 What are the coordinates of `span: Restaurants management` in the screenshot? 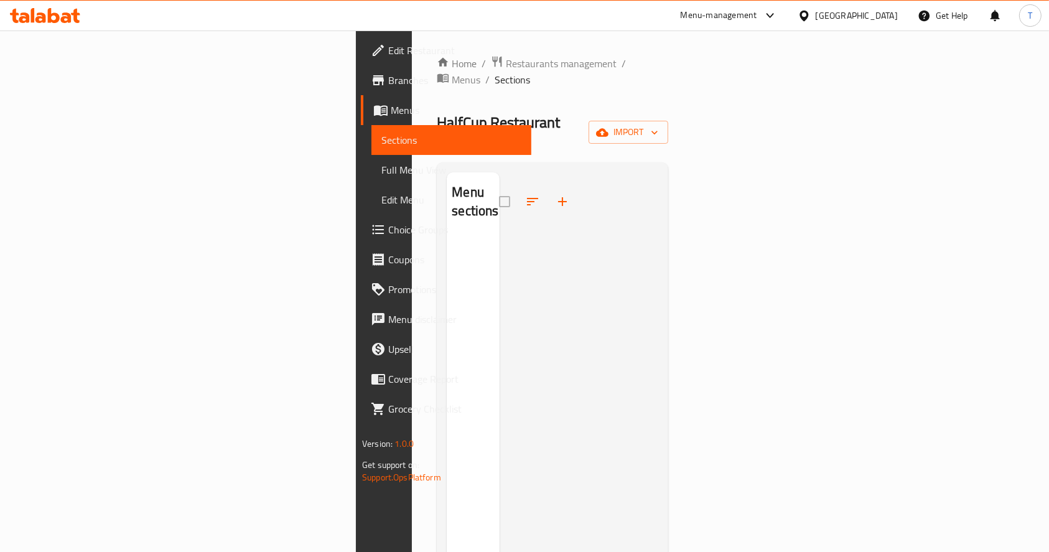 It's located at (561, 63).